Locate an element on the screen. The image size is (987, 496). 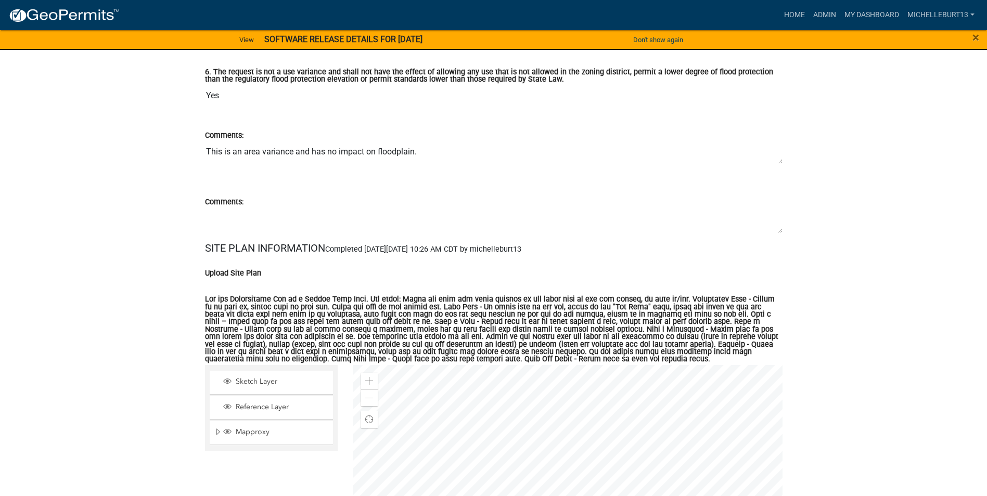
li: Reference Layer is located at coordinates (271, 408).